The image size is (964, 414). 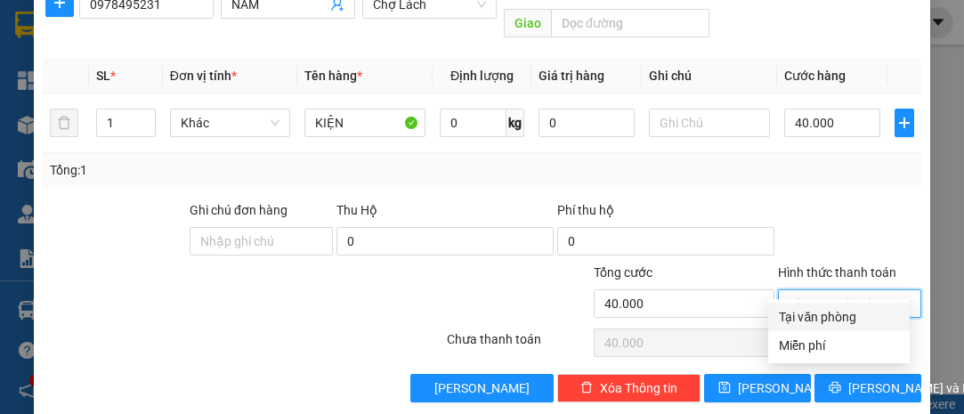 What do you see at coordinates (203, 76) in the screenshot?
I see `span: Đơn vị tính` at bounding box center [203, 76].